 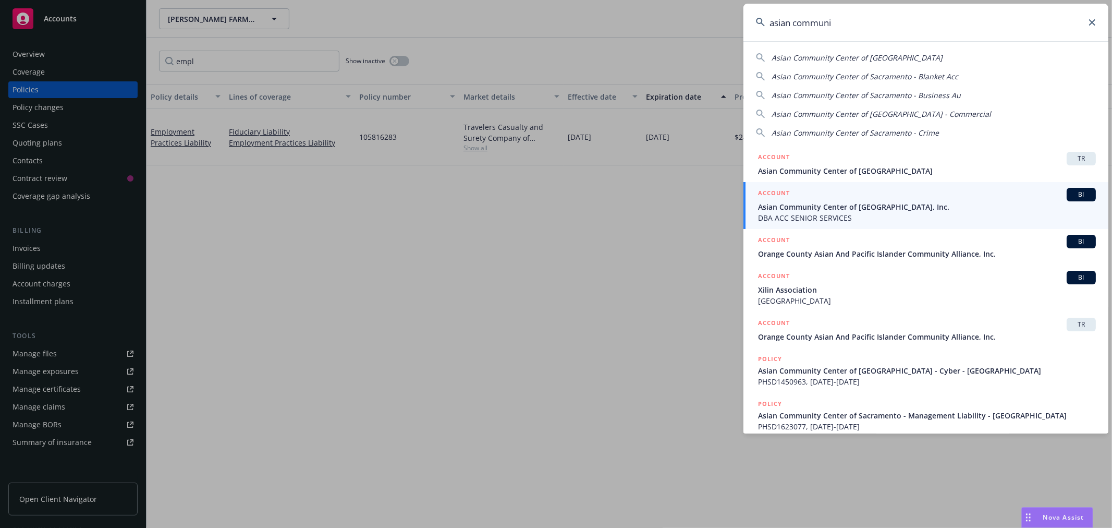 What do you see at coordinates (926, 22) in the screenshot?
I see `input: Search...` at bounding box center [926, 22].